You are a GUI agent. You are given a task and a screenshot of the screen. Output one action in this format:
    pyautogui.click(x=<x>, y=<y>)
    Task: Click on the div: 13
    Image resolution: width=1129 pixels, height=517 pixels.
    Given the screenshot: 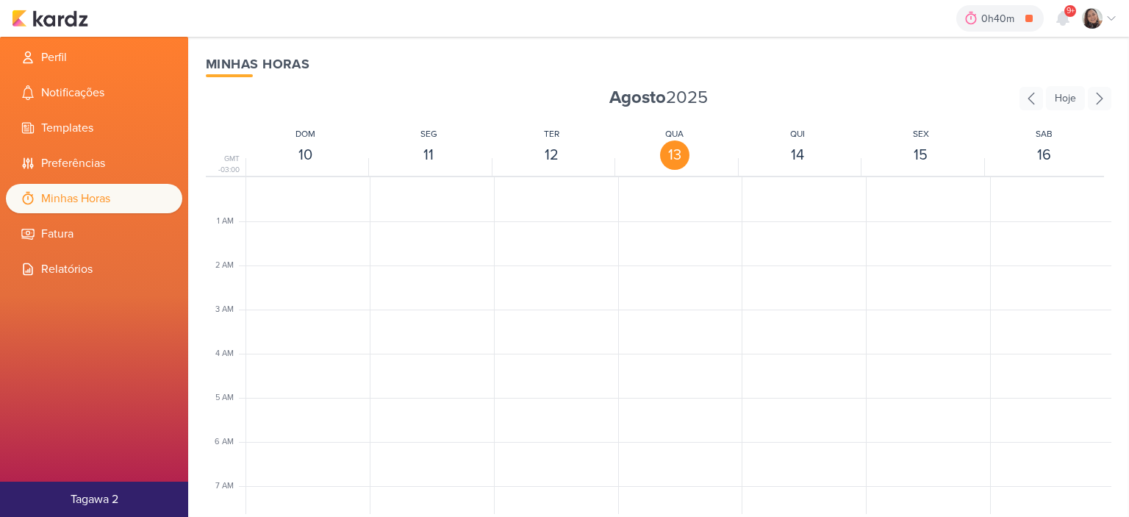 What is the action you would take?
    pyautogui.click(x=675, y=155)
    